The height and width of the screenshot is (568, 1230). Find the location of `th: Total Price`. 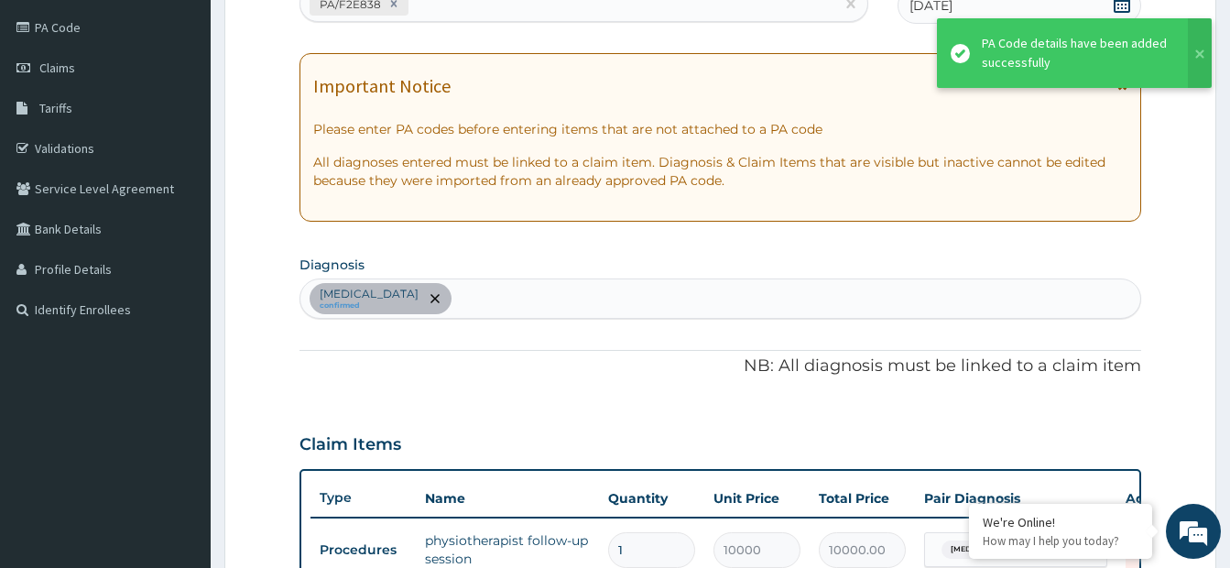

th: Total Price is located at coordinates (862, 498).